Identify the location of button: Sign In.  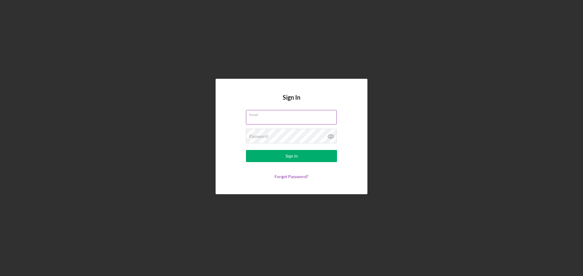
(291, 156).